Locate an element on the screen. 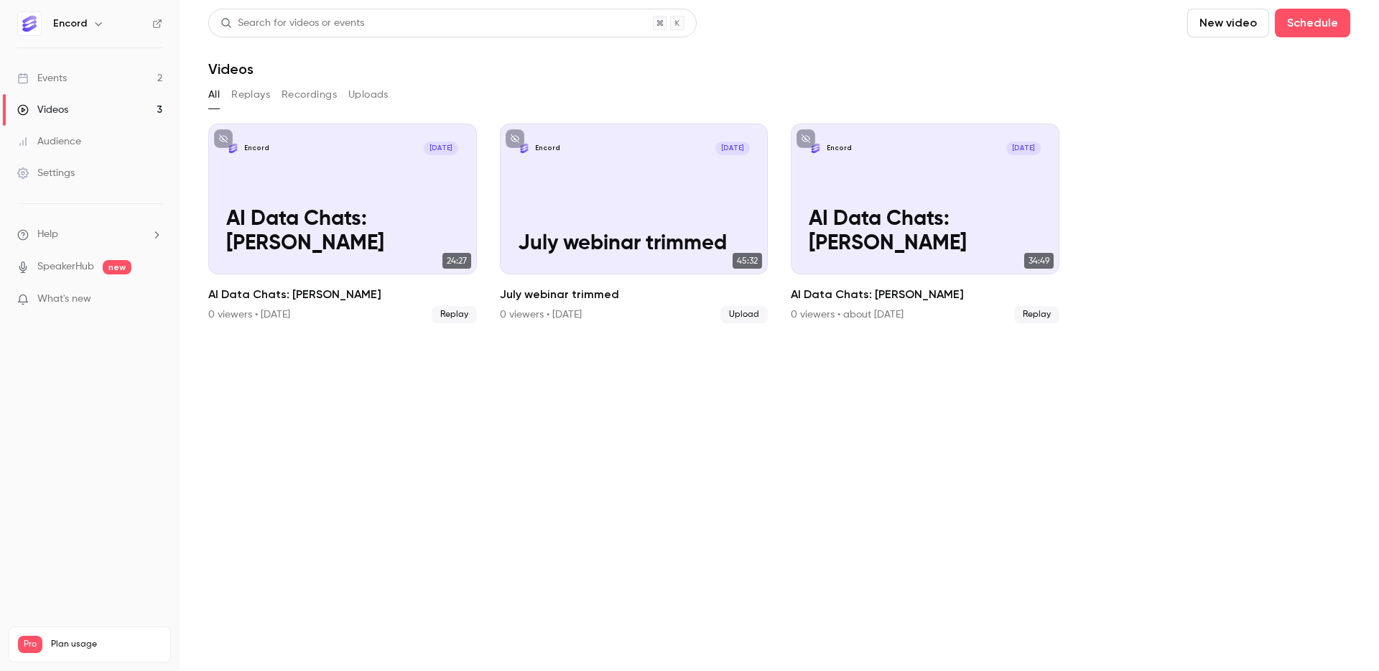  a: SpeakerHub is located at coordinates (65, 267).